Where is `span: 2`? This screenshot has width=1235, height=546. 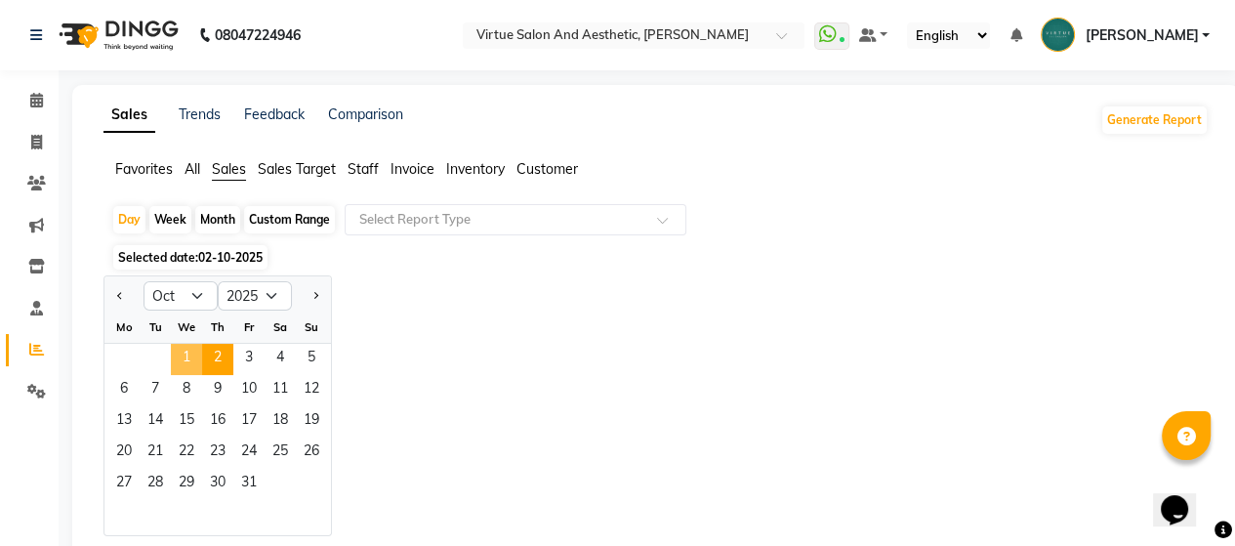
span: 2 is located at coordinates (218, 359).